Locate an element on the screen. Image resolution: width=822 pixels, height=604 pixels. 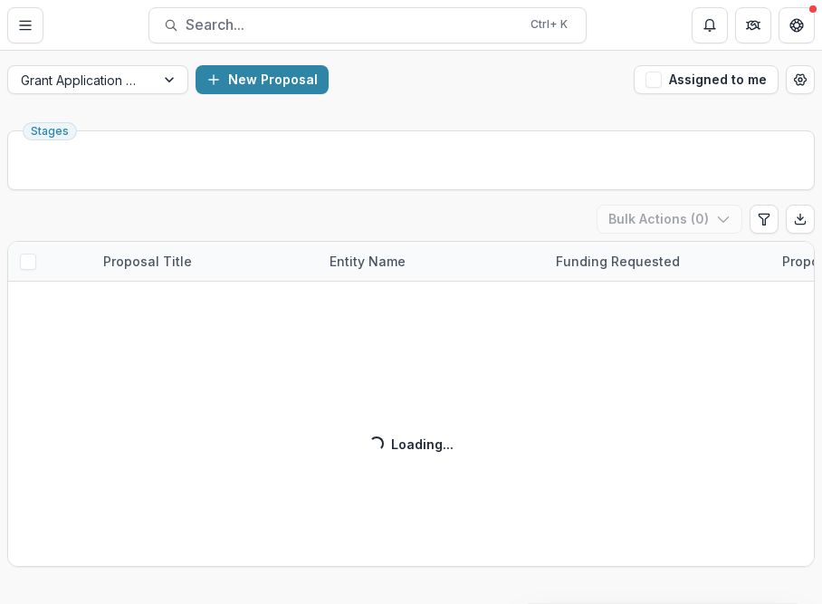
button: New Proposal is located at coordinates (262, 80).